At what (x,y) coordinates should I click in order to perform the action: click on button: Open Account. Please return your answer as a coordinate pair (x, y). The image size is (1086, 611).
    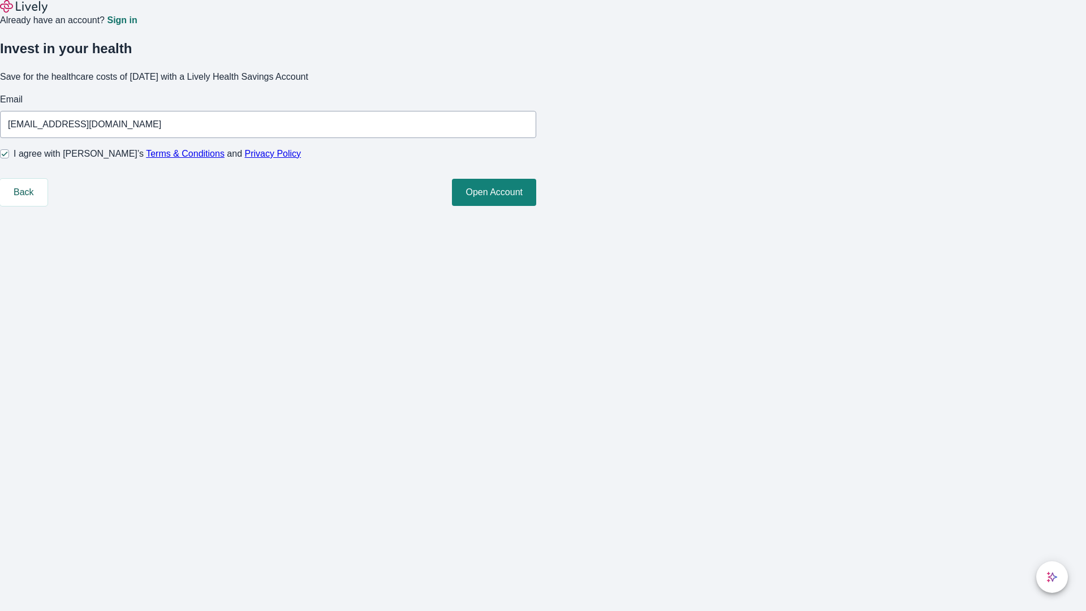
    Looking at the image, I should click on (494, 192).